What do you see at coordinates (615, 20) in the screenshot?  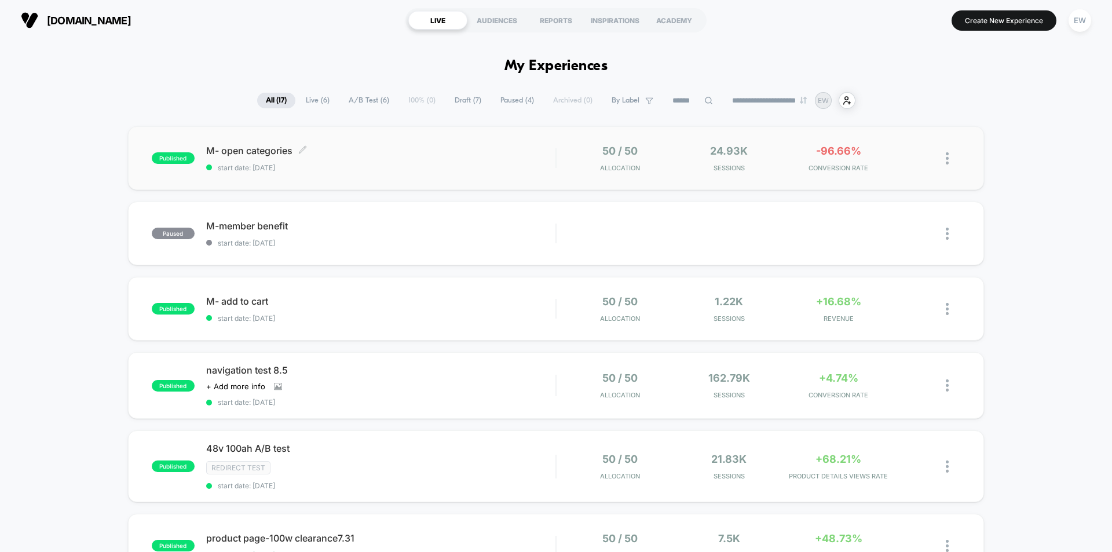 I see `div: INSPIRATIONS` at bounding box center [615, 20].